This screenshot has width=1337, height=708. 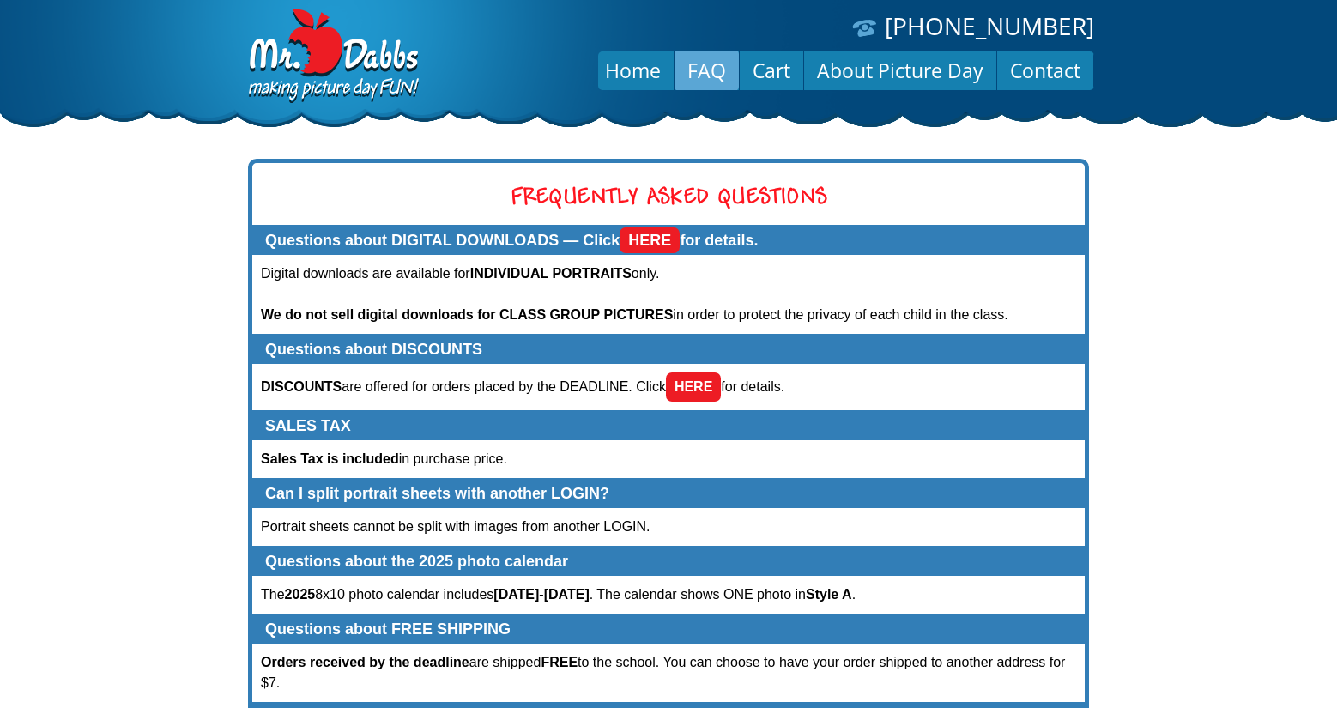 What do you see at coordinates (551, 273) in the screenshot?
I see `strong: INDIVIDUAL PORTRAITS` at bounding box center [551, 273].